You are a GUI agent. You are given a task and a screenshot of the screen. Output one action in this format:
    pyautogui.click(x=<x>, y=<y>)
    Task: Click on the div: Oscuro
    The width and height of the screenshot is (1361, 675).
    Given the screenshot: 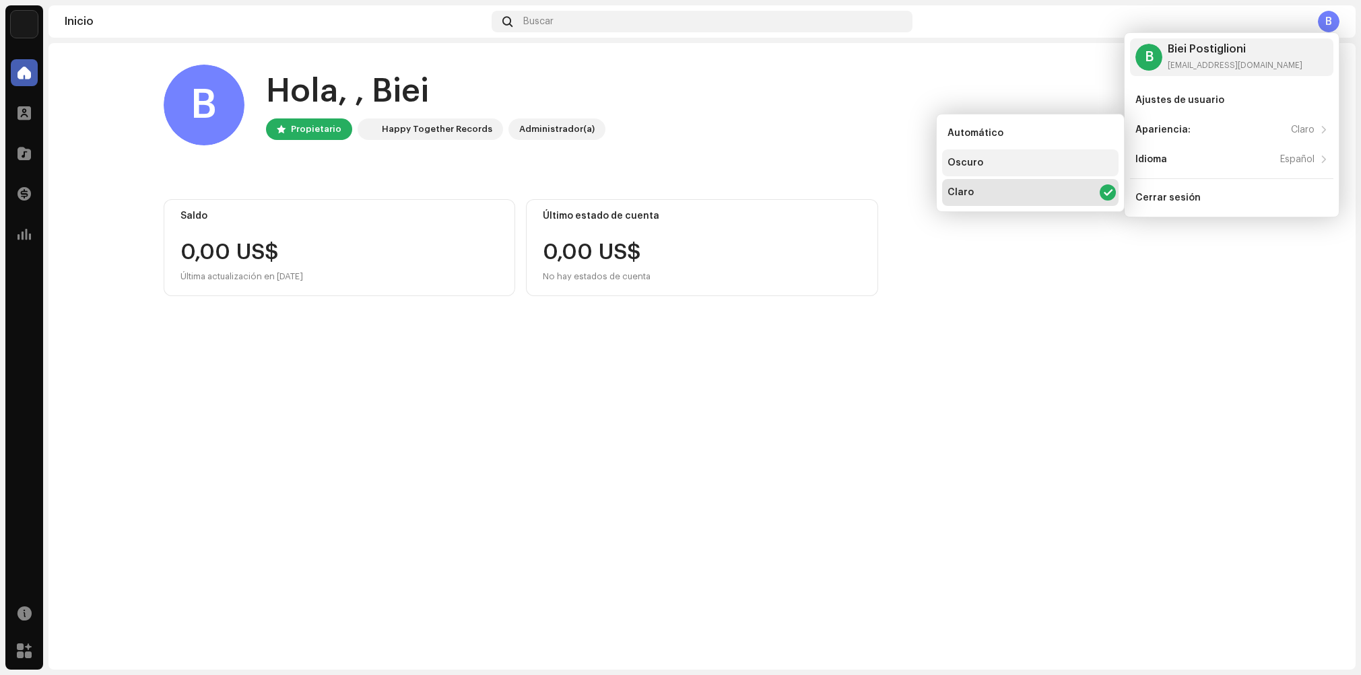 What is the action you would take?
    pyautogui.click(x=965, y=163)
    